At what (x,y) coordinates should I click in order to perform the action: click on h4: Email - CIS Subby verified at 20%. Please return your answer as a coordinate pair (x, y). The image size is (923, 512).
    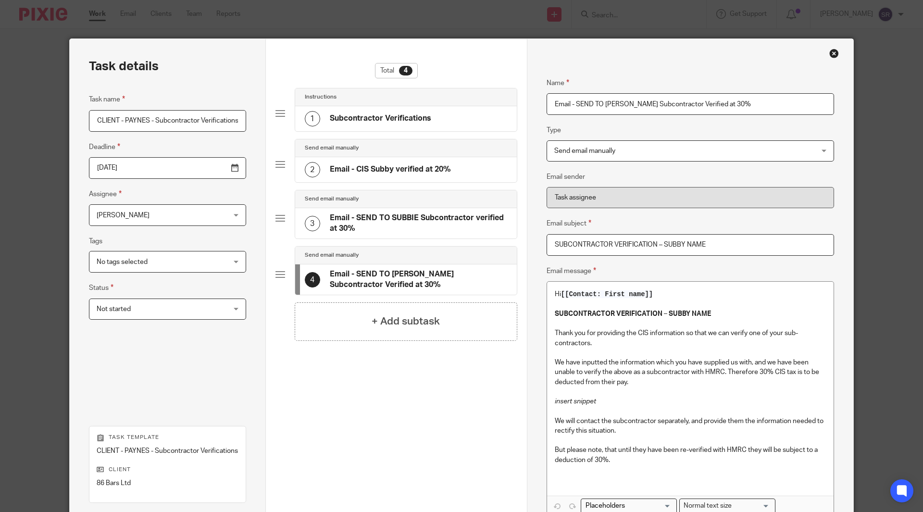
    Looking at the image, I should click on (390, 169).